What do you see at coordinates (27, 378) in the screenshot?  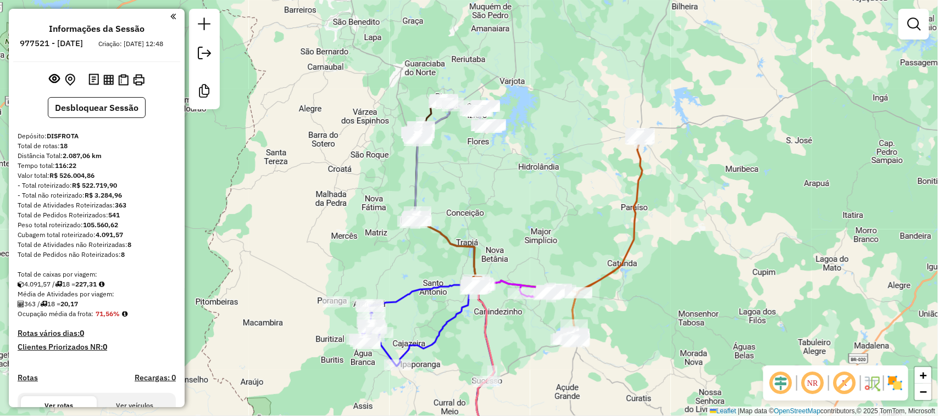 I see `h4: Rotas` at bounding box center [27, 378].